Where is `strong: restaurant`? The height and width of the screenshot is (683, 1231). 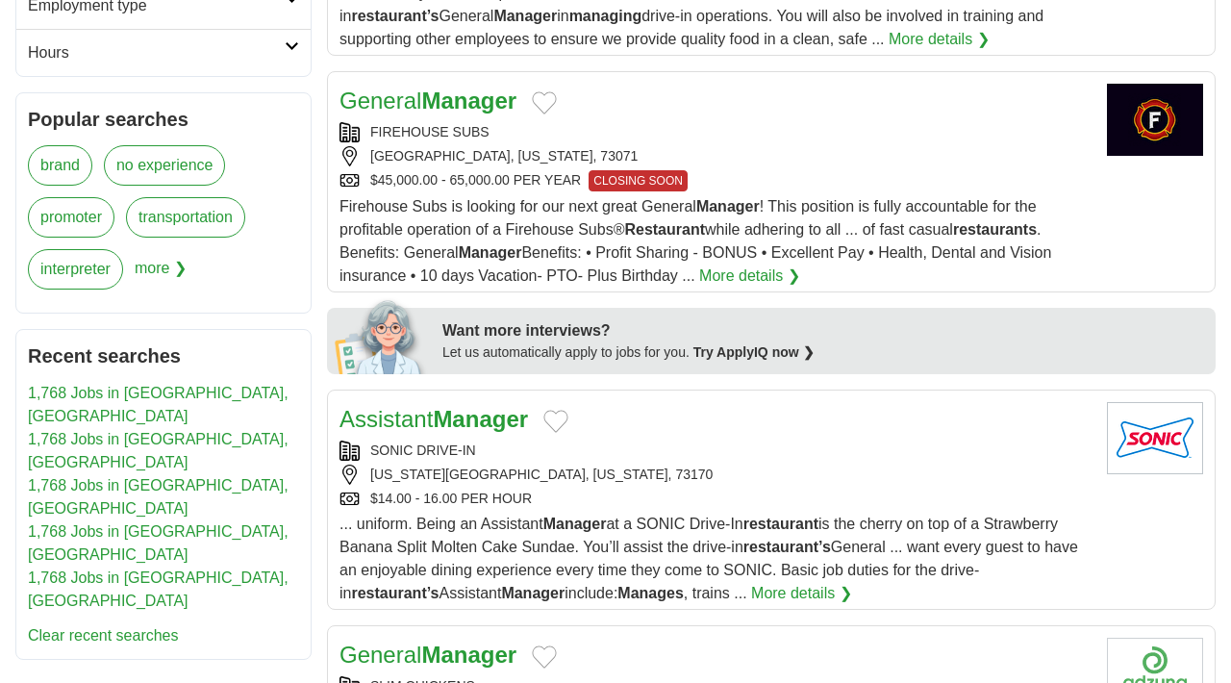
strong: restaurant is located at coordinates (781, 523).